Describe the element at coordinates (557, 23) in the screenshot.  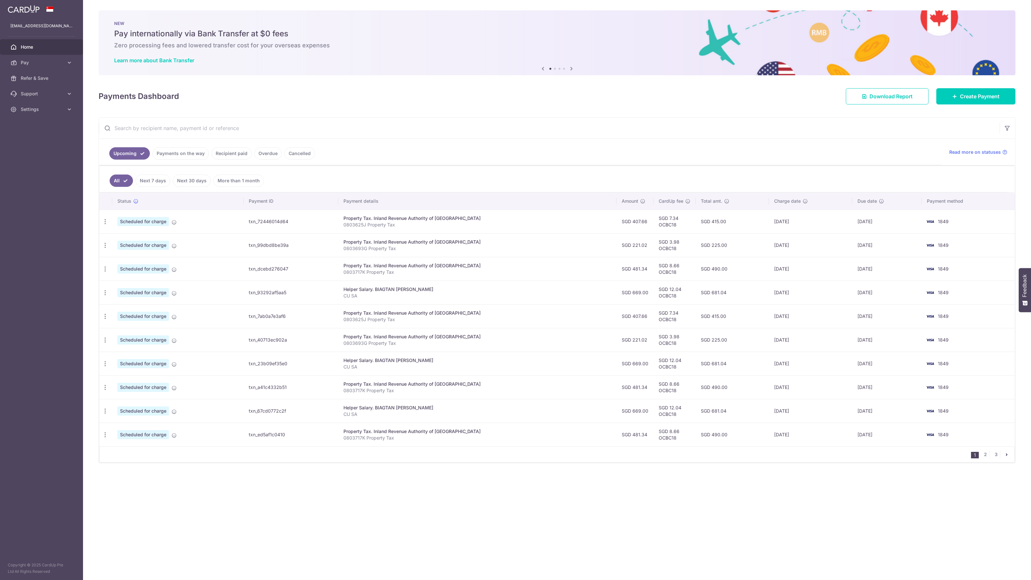
I see `p: NEW` at that location.